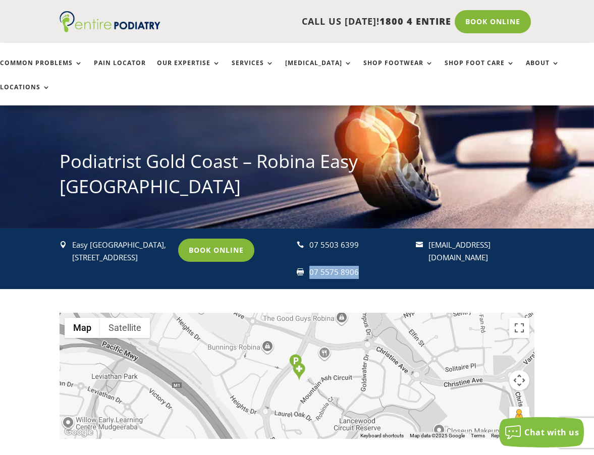 This screenshot has width=594, height=455. What do you see at coordinates (478, 436) in the screenshot?
I see `a: Terms` at bounding box center [478, 436].